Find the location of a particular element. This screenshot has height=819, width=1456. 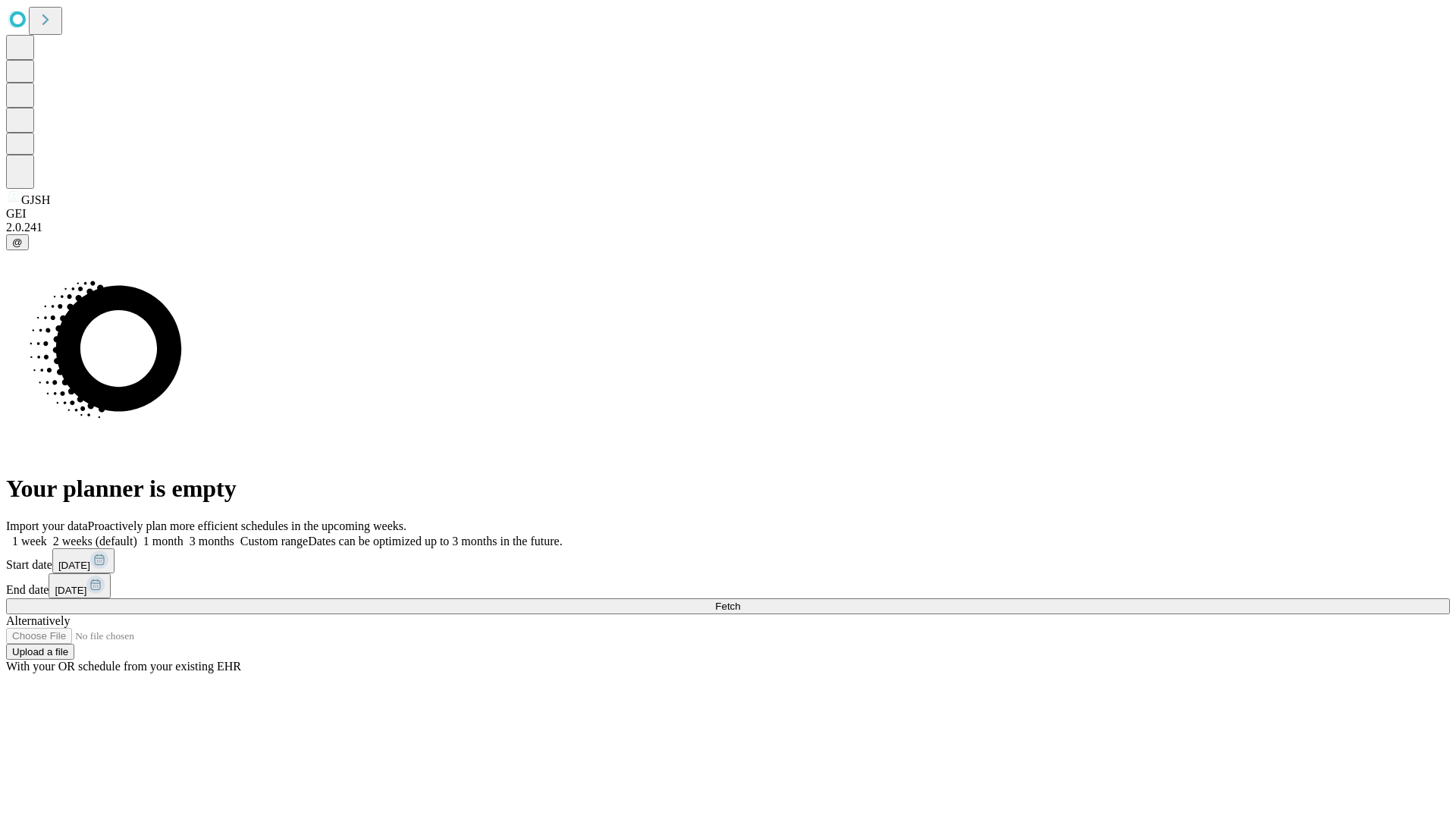

div: GEI is located at coordinates (728, 214).